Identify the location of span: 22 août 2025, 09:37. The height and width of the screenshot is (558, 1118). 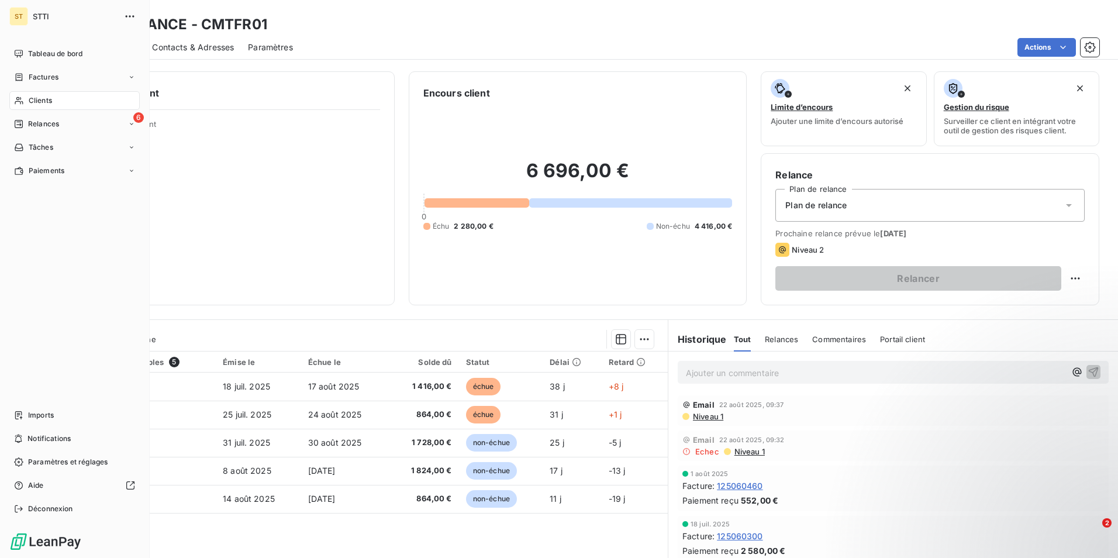
(751, 405).